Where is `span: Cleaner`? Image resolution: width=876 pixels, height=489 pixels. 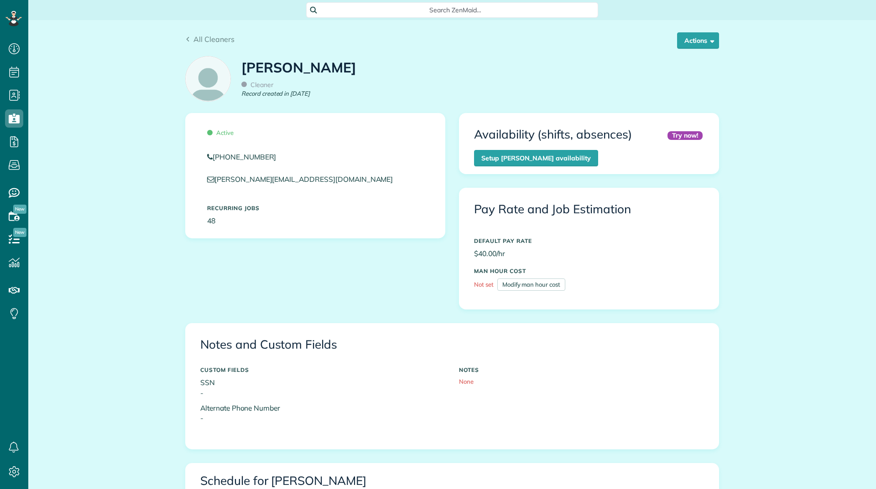 span: Cleaner is located at coordinates (257, 85).